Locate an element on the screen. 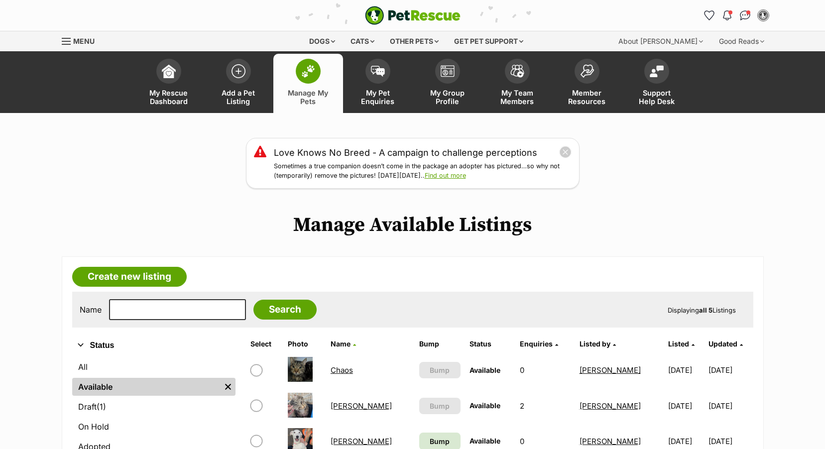 The image size is (825, 449). a: Conversations is located at coordinates (746, 15).